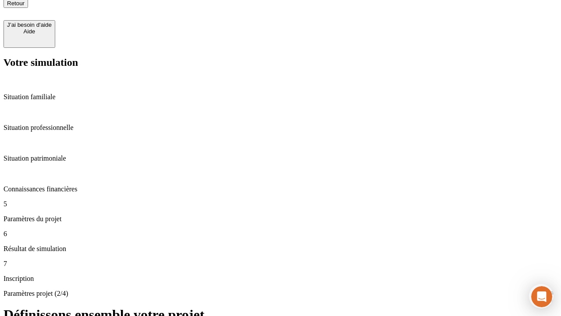 This screenshot has width=561, height=316. Describe the element at coordinates (280, 128) in the screenshot. I see `p: Situation professionnelle` at that location.